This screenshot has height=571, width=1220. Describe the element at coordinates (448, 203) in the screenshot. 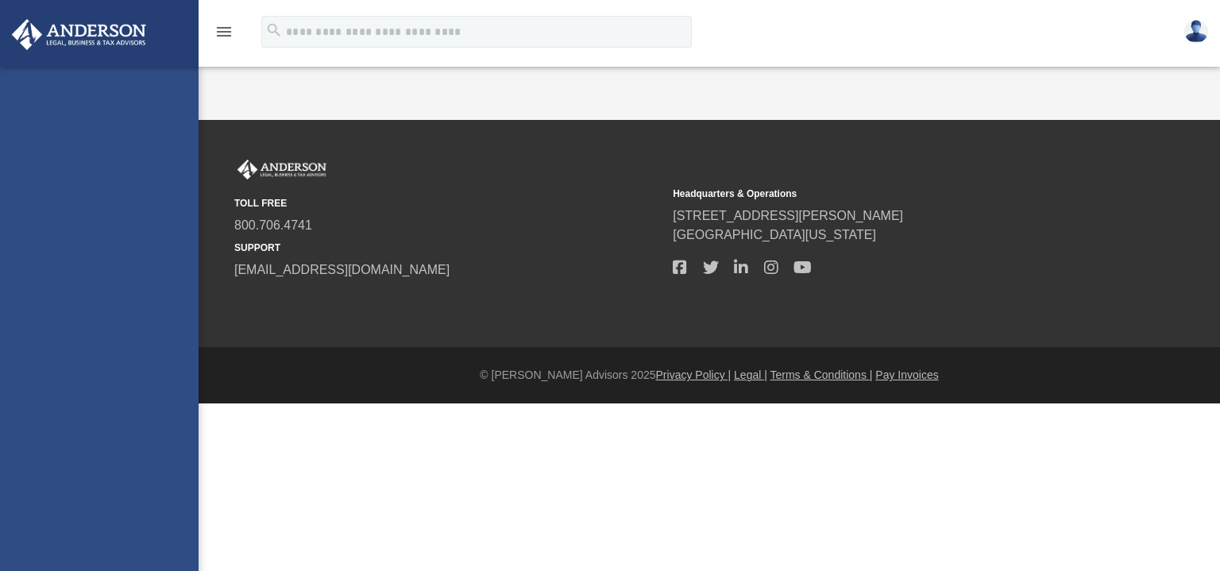

I see `small: TOLL FREE` at that location.